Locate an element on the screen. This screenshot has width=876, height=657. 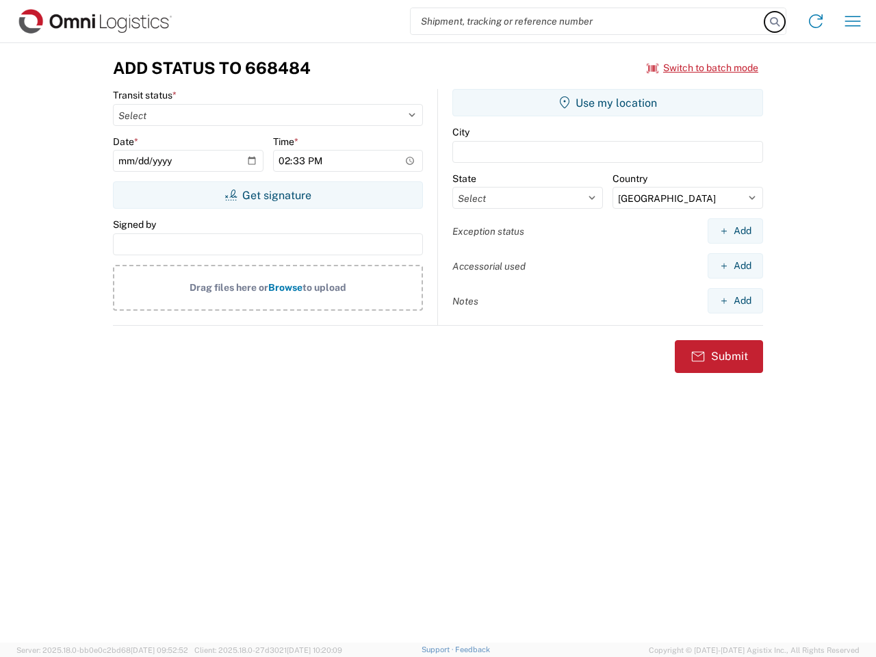
button: Submit is located at coordinates (719, 357).